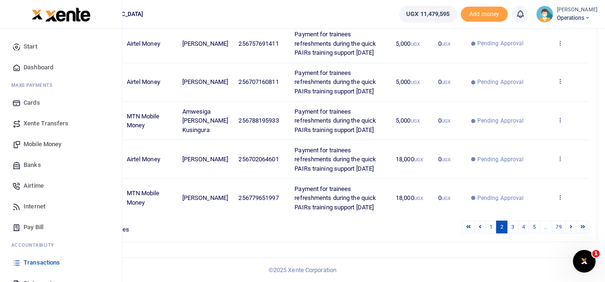 This screenshot has width=605, height=282. What do you see at coordinates (534, 226) in the screenshot?
I see `a: 5` at bounding box center [534, 226].